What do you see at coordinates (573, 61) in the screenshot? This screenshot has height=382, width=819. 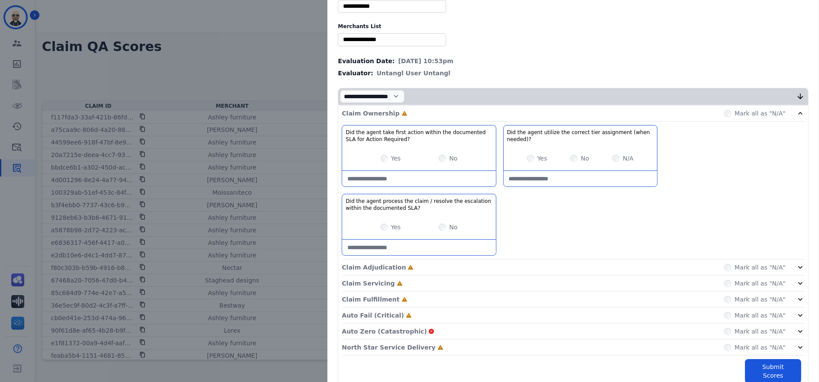 I see `div: Evaluation Date:` at bounding box center [573, 61].